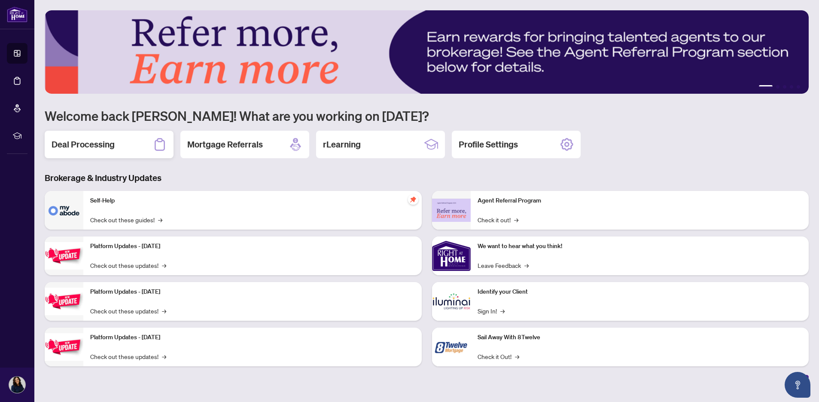 This screenshot has height=402, width=819. Describe the element at coordinates (488, 144) in the screenshot. I see `h2: Profile Settings` at that location.